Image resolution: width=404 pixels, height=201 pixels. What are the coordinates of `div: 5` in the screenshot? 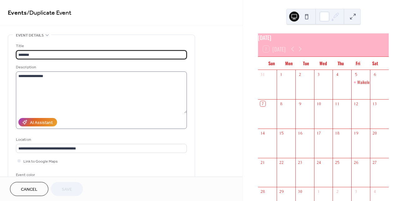 It's located at (356, 74).